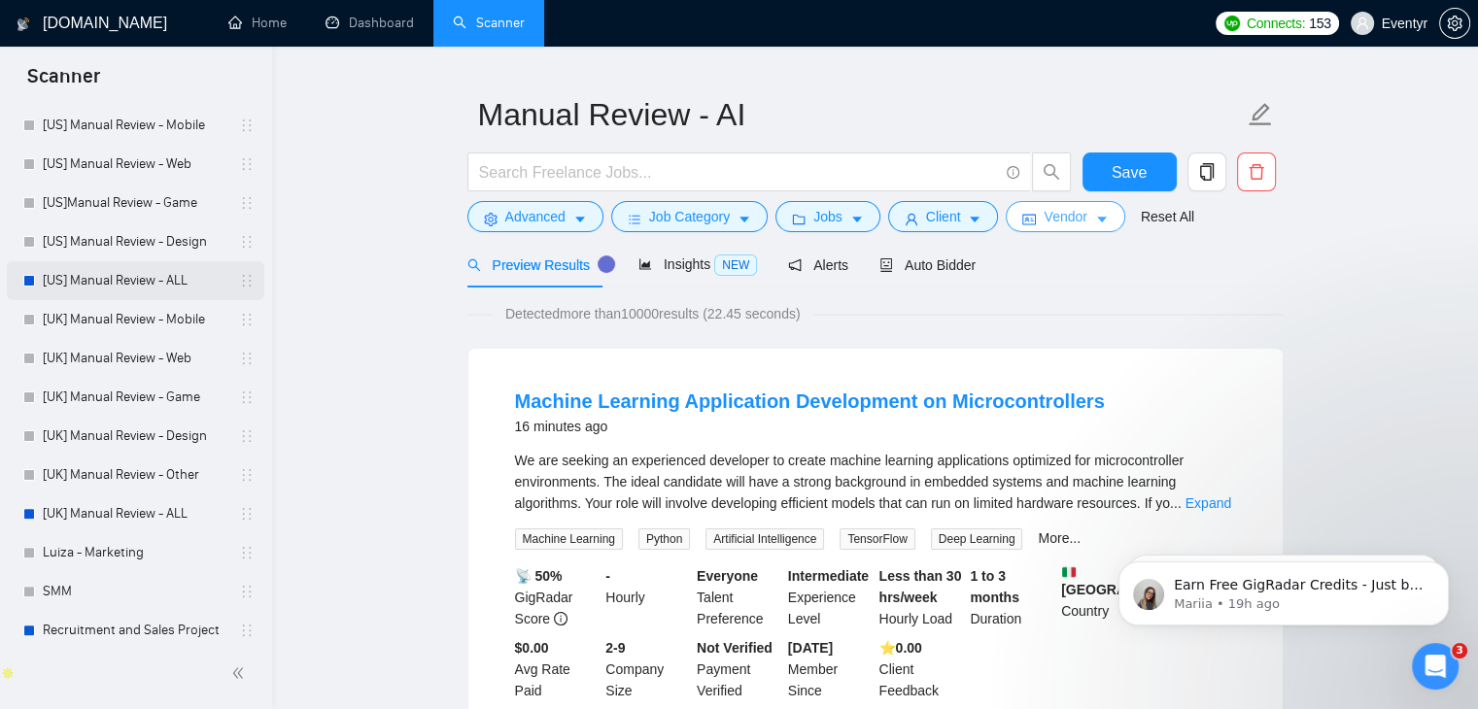 The image size is (1478, 709). What do you see at coordinates (828, 217) in the screenshot?
I see `span: Jobs` at bounding box center [828, 217].